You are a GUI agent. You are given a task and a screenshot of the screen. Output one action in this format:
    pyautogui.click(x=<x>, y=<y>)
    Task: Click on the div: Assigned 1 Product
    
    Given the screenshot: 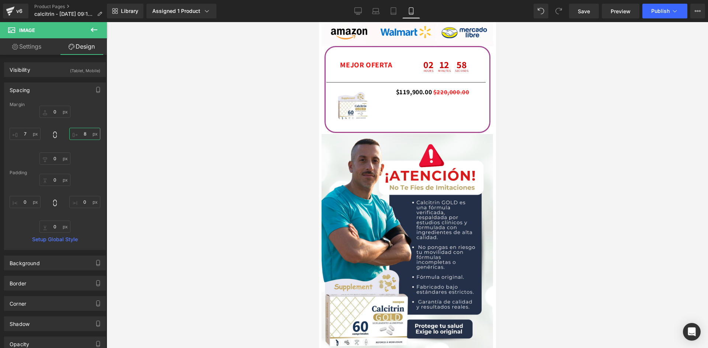 What is the action you would take?
    pyautogui.click(x=181, y=11)
    